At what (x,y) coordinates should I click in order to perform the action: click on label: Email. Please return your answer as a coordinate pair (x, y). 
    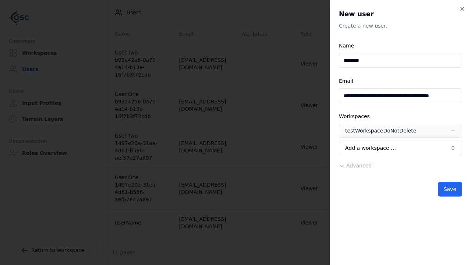
    Looking at the image, I should click on (346, 81).